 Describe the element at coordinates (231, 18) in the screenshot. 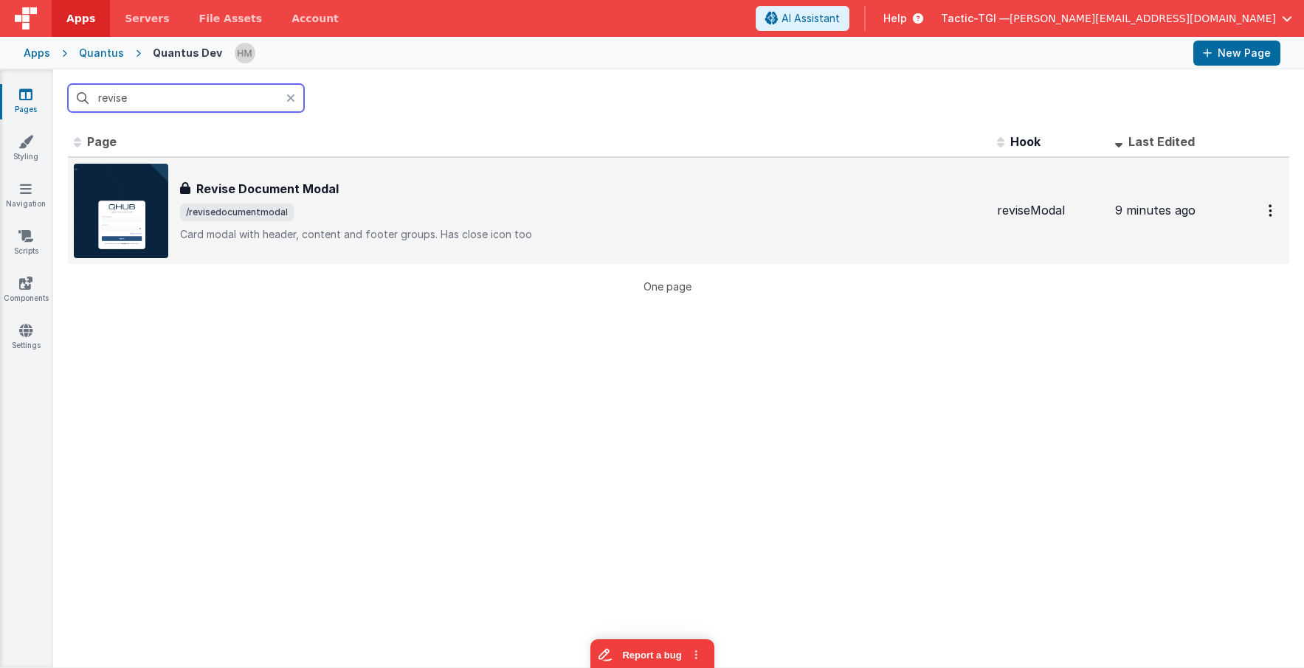

I see `span: File Assets` at that location.